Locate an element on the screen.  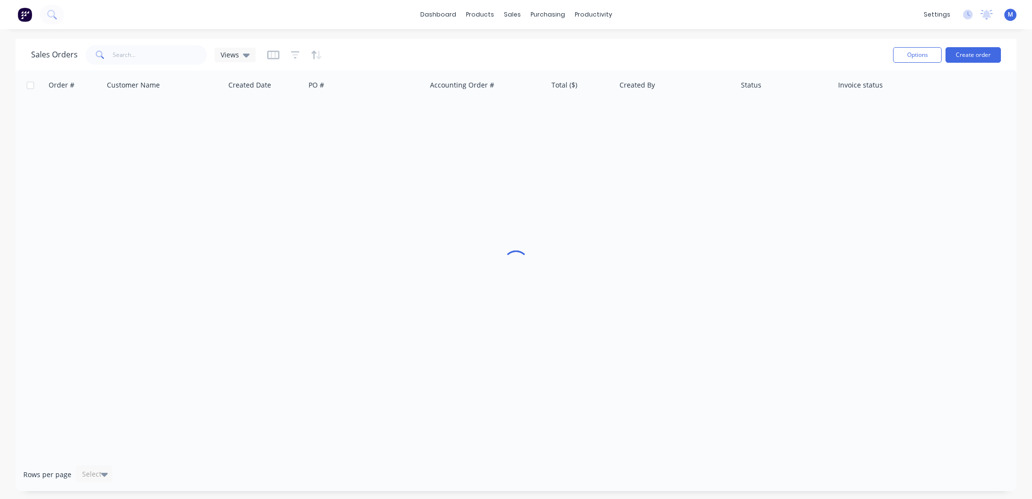
div: Order # is located at coordinates (61, 85).